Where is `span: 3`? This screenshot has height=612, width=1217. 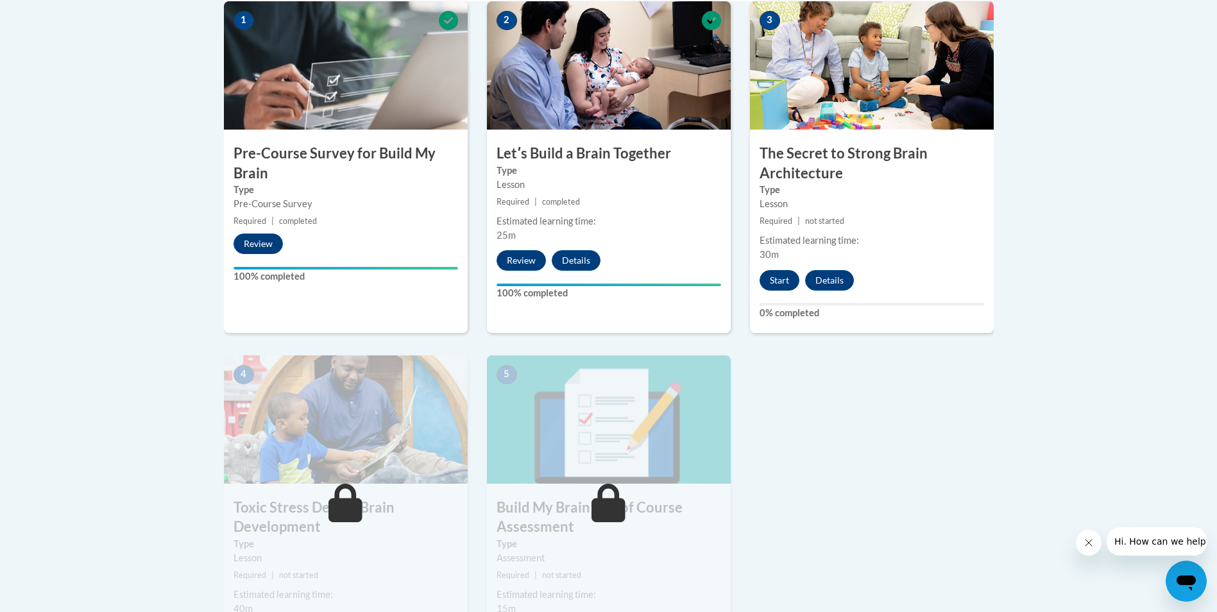 span: 3 is located at coordinates (770, 21).